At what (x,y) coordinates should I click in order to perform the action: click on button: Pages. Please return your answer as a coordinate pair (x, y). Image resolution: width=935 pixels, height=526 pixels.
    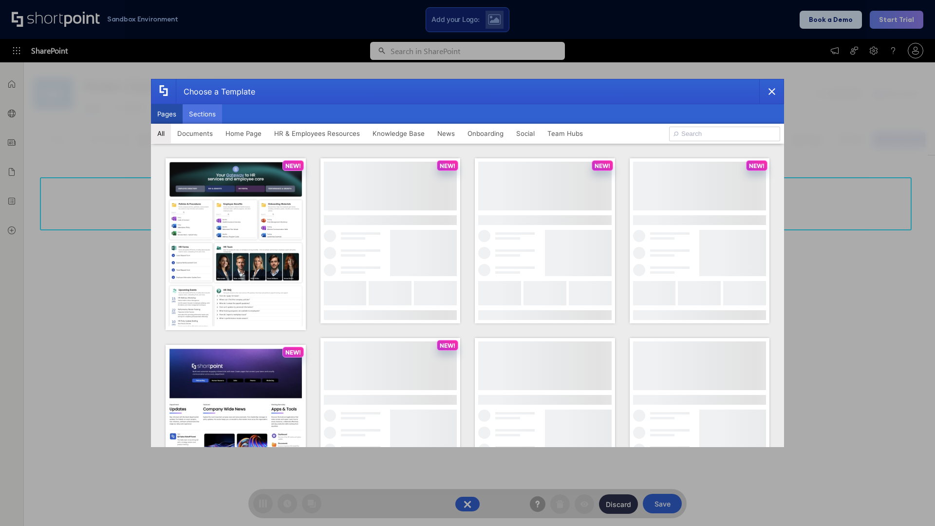
    Looking at the image, I should click on (166, 114).